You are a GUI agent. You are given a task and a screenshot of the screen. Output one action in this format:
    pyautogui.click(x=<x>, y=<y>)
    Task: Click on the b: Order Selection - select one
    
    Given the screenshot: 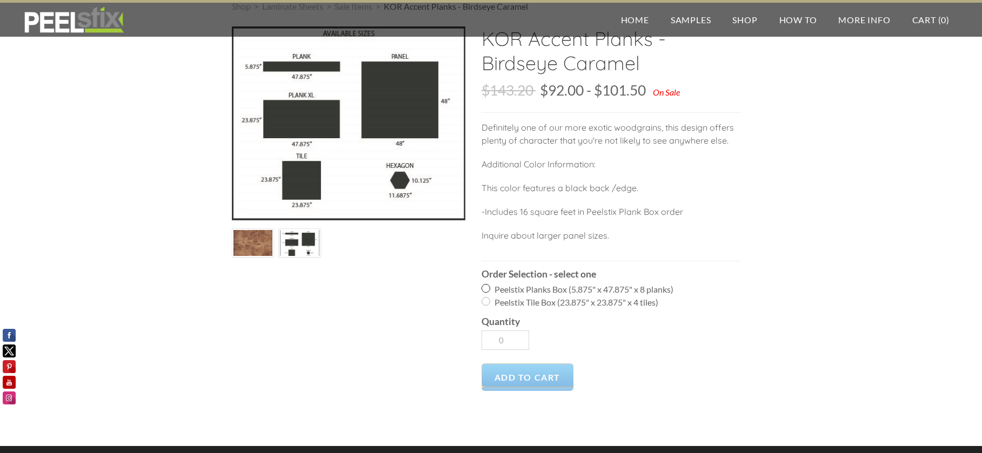 What is the action you would take?
    pyautogui.click(x=539, y=274)
    